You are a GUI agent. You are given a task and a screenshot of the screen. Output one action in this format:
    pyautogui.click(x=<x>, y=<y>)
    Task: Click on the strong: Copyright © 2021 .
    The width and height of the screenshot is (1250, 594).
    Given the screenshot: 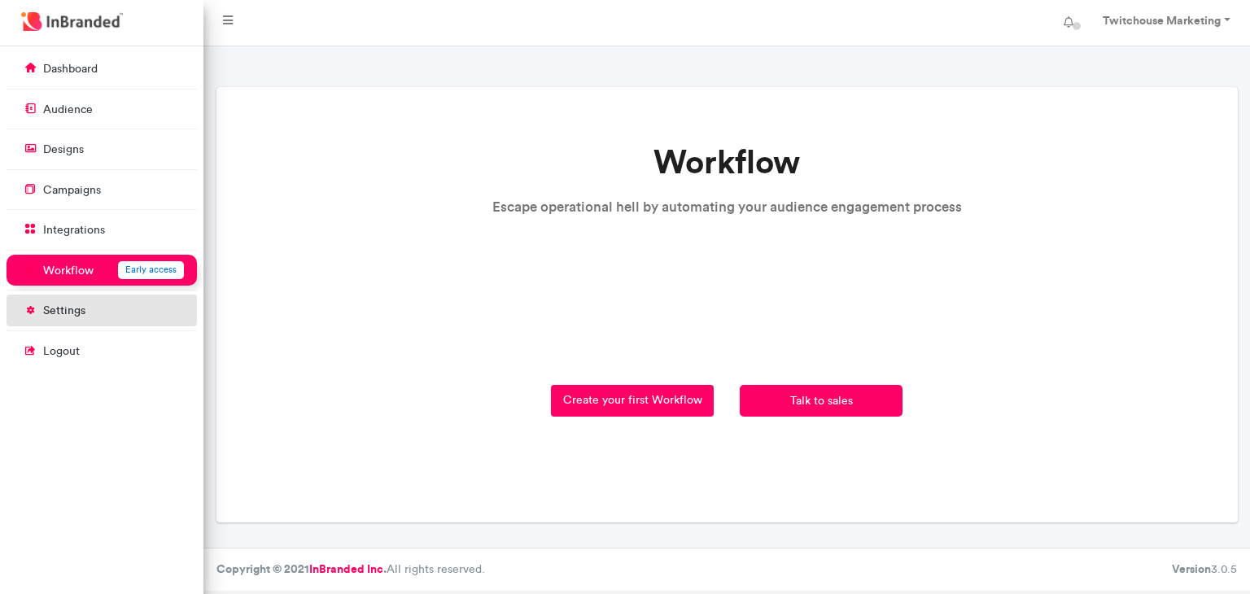 What is the action you would take?
    pyautogui.click(x=301, y=569)
    